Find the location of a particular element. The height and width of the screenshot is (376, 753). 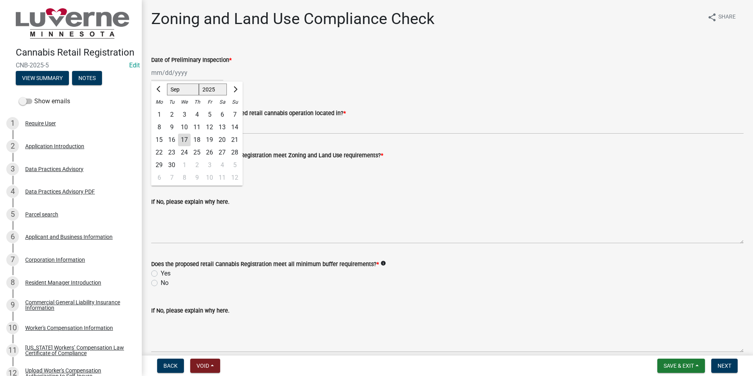

div: Fr is located at coordinates (210, 102).